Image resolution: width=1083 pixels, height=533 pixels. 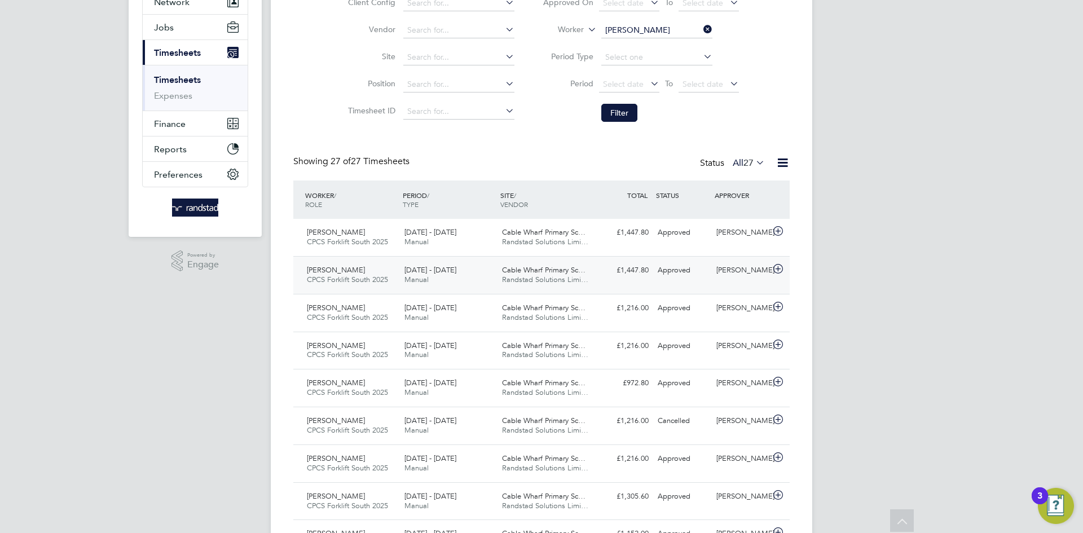 What do you see at coordinates (203, 265) in the screenshot?
I see `span: Engage` at bounding box center [203, 265].